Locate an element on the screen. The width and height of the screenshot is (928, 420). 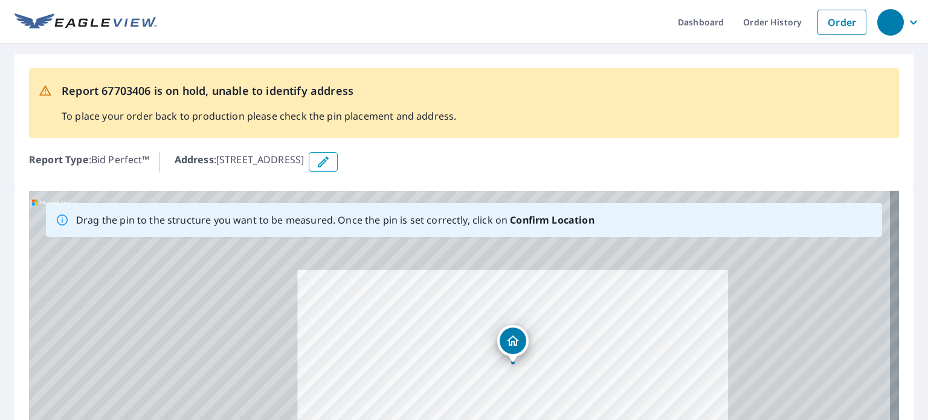
a: Order is located at coordinates (842, 22).